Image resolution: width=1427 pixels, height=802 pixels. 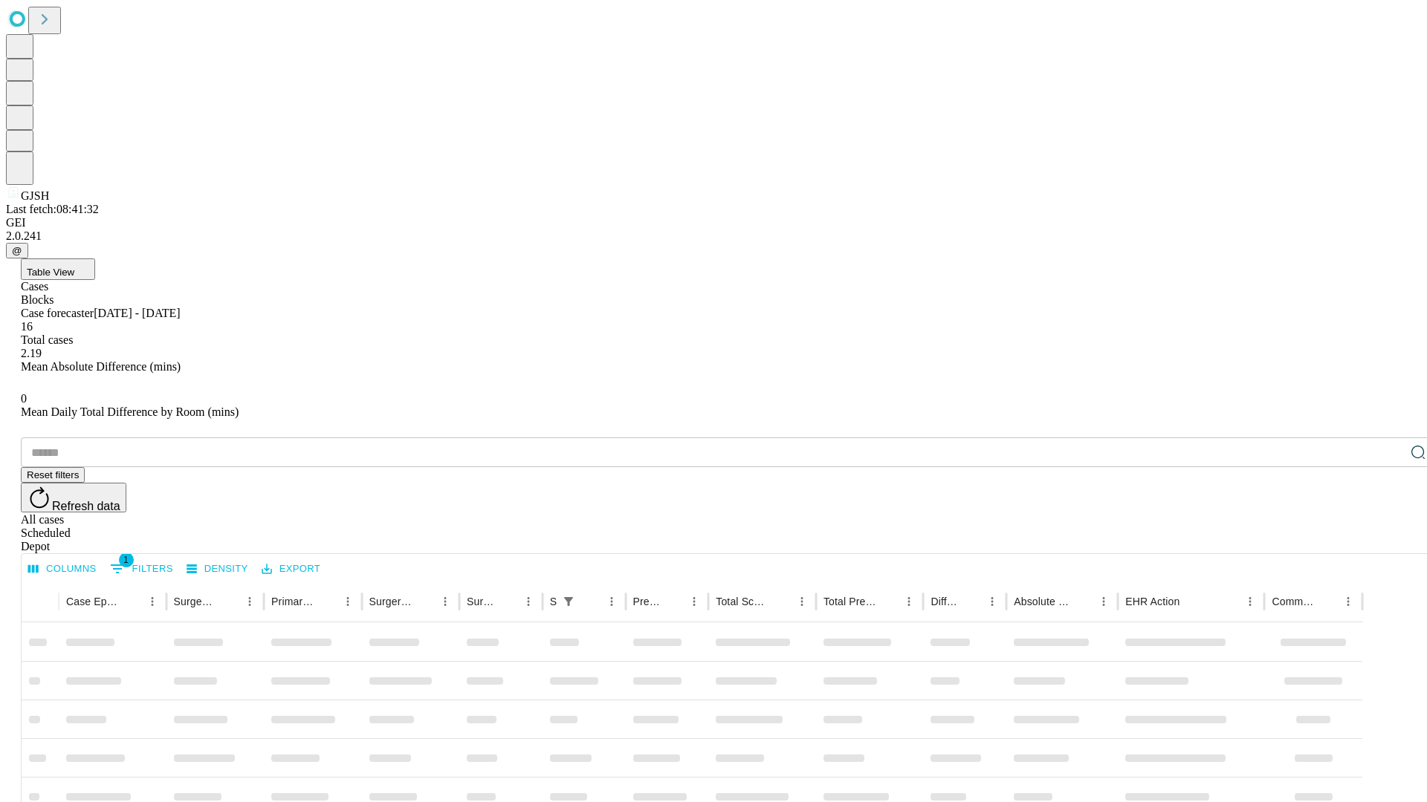 What do you see at coordinates (126, 560) in the screenshot?
I see `span: 1` at bounding box center [126, 560].